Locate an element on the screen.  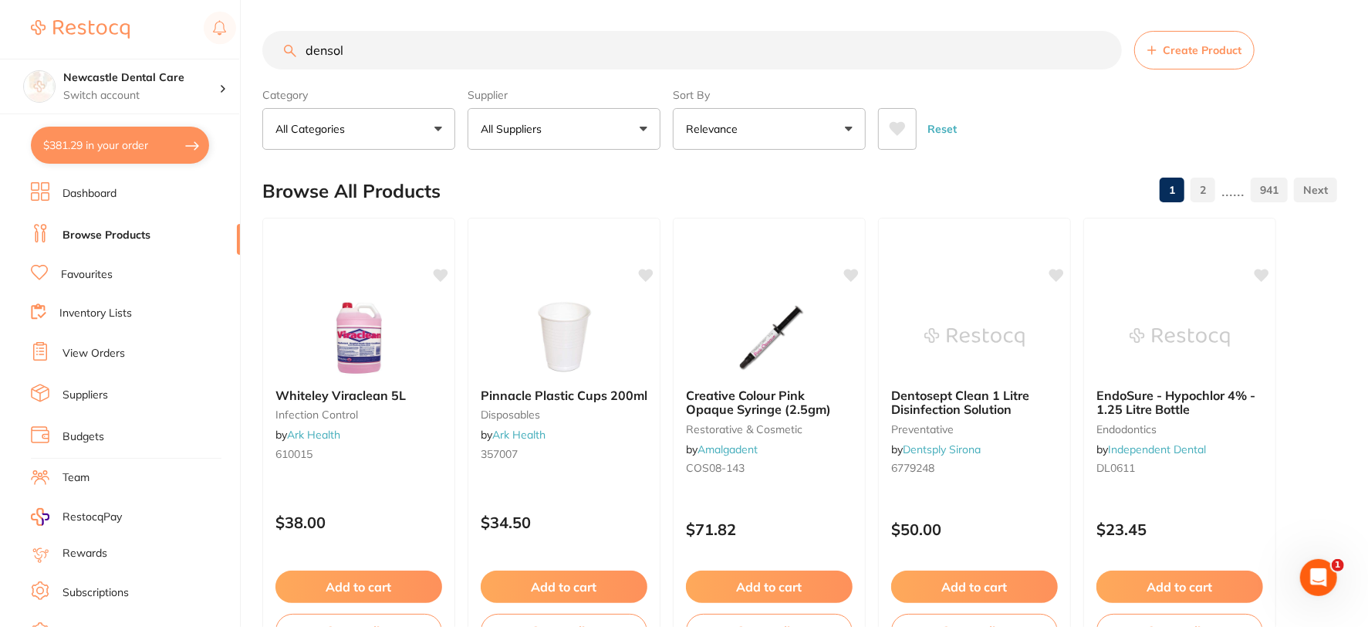
a: Rewards is located at coordinates (85, 553).